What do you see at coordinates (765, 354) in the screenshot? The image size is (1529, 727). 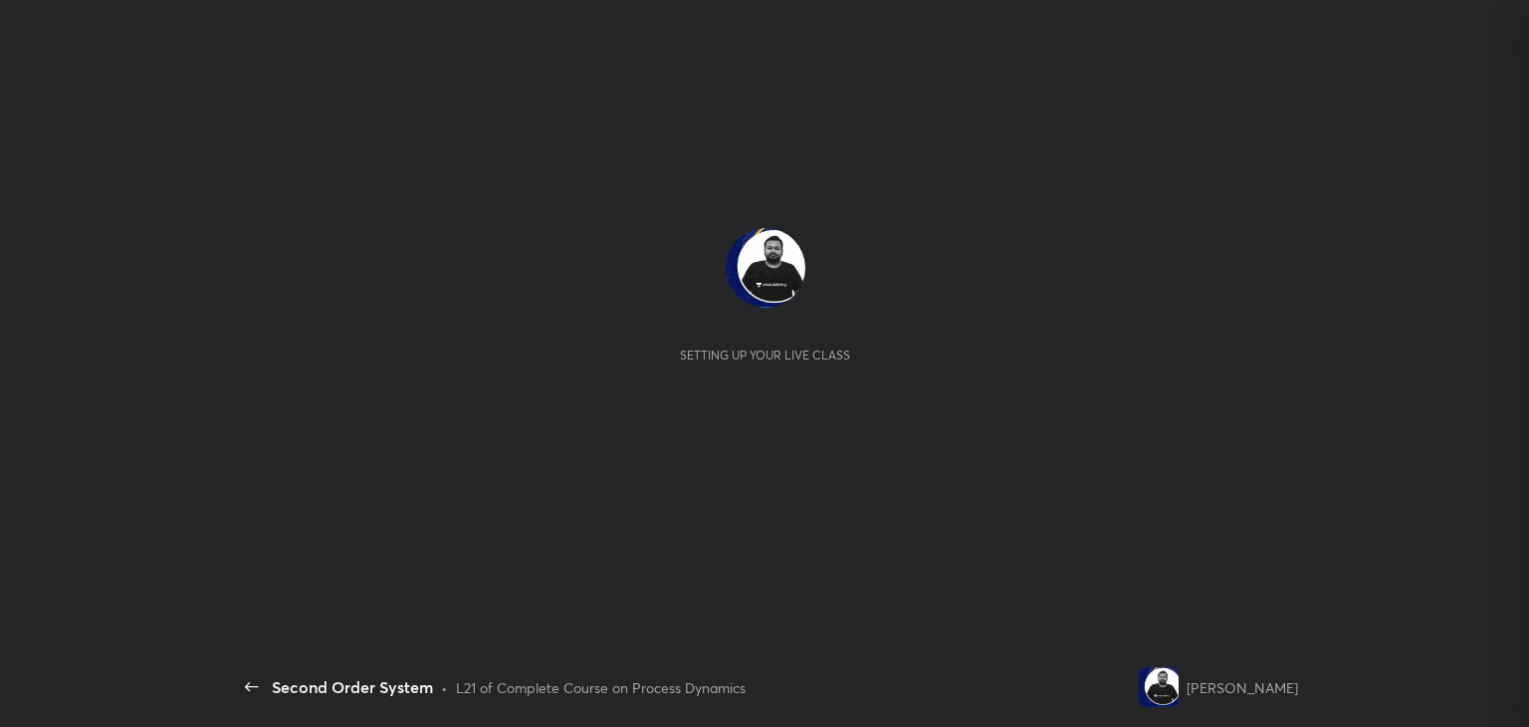 I see `div: Setting up your live class` at bounding box center [765, 354].